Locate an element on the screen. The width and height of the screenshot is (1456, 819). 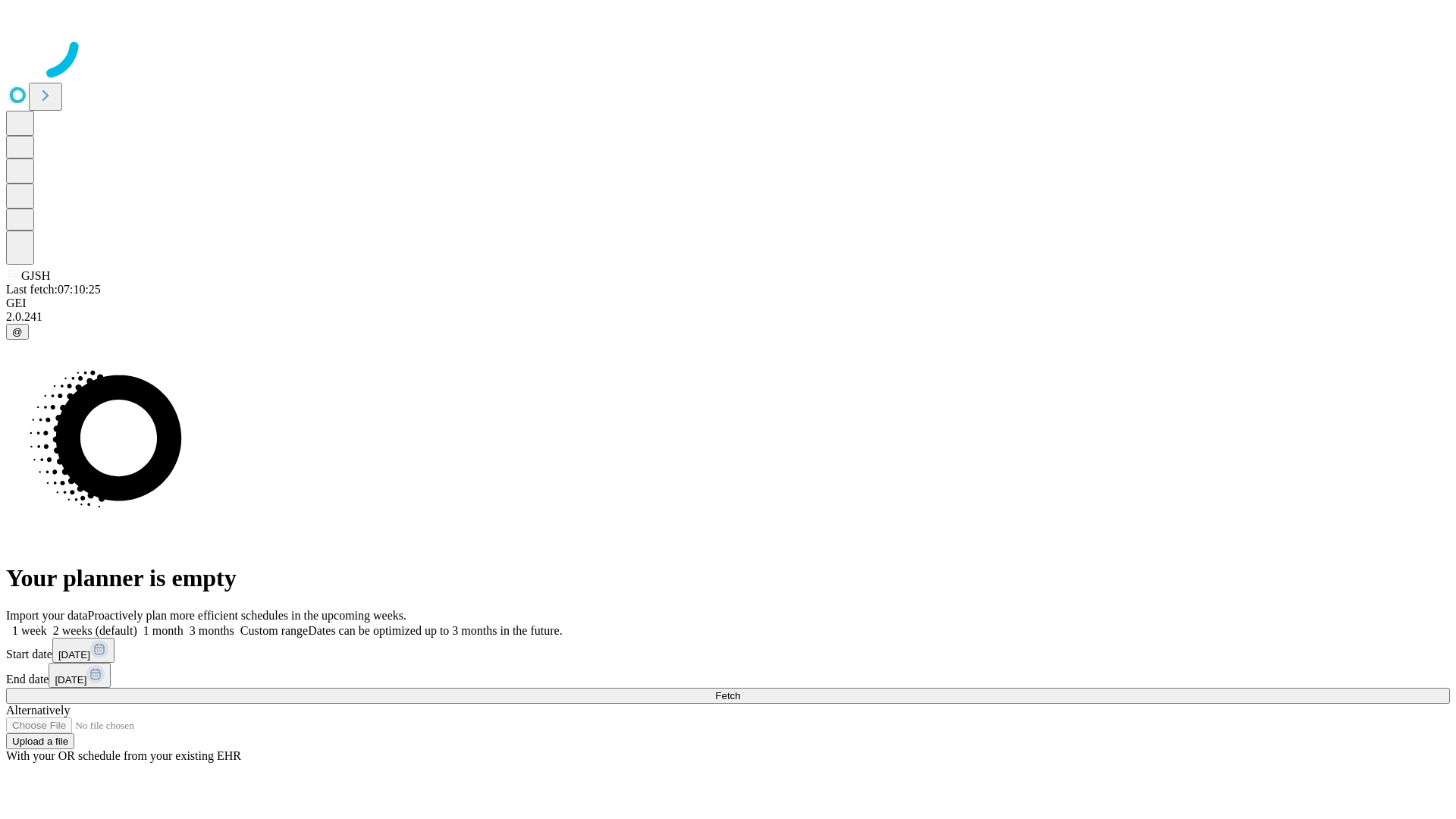
div: Start date is located at coordinates (728, 650).